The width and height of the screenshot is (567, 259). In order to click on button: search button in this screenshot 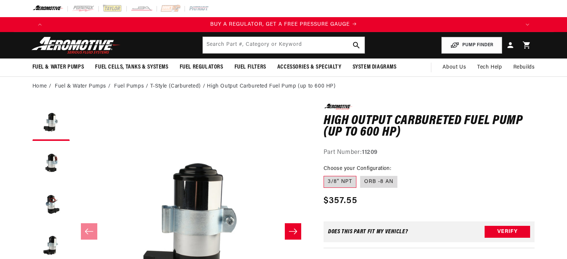, I will do `click(357, 45)`.